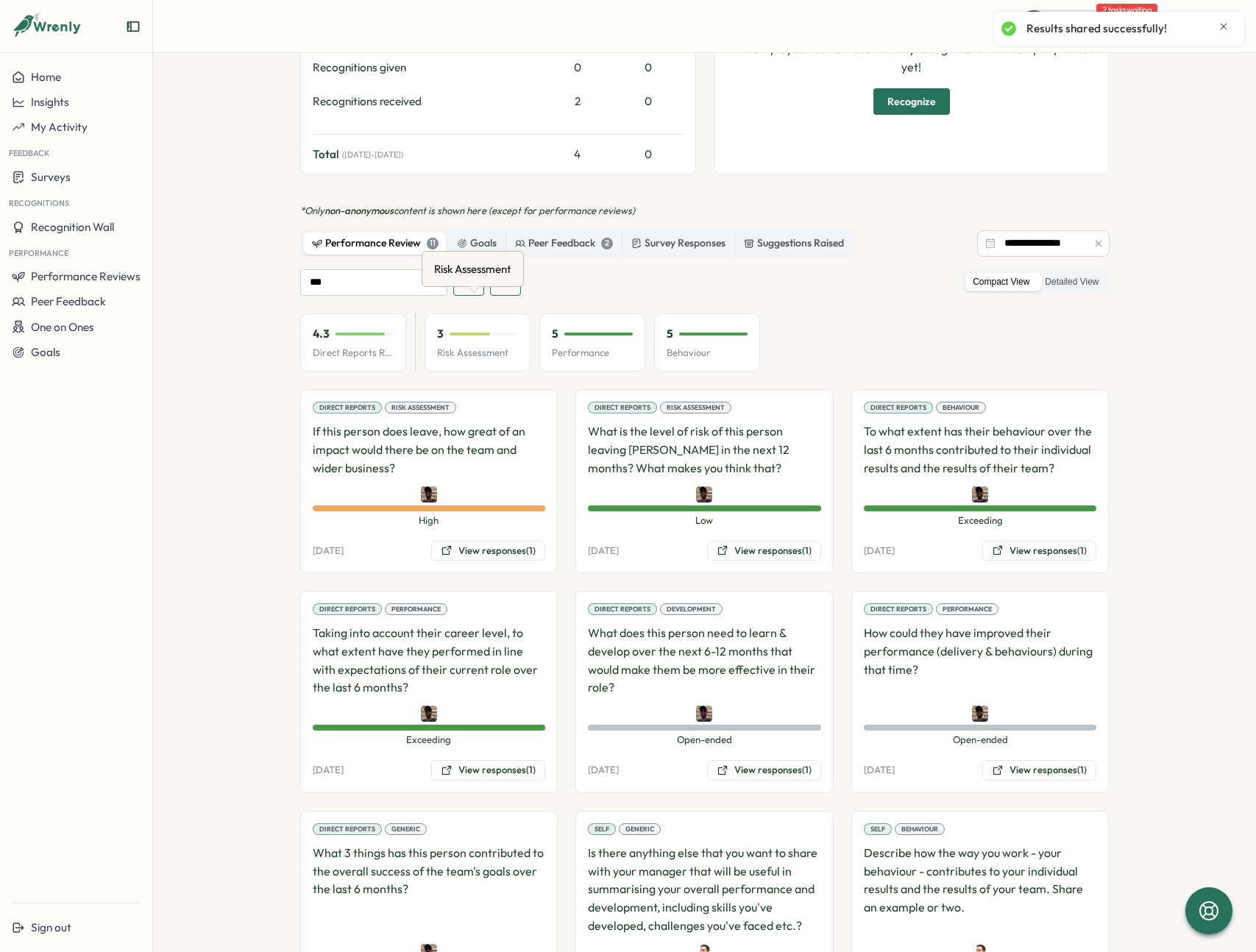 This screenshot has height=952, width=1256. I want to click on p: Risk Assessment, so click(478, 354).